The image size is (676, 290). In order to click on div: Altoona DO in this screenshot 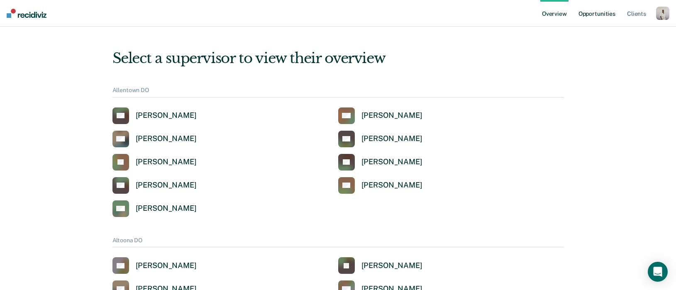, I will do `click(338, 242)`.